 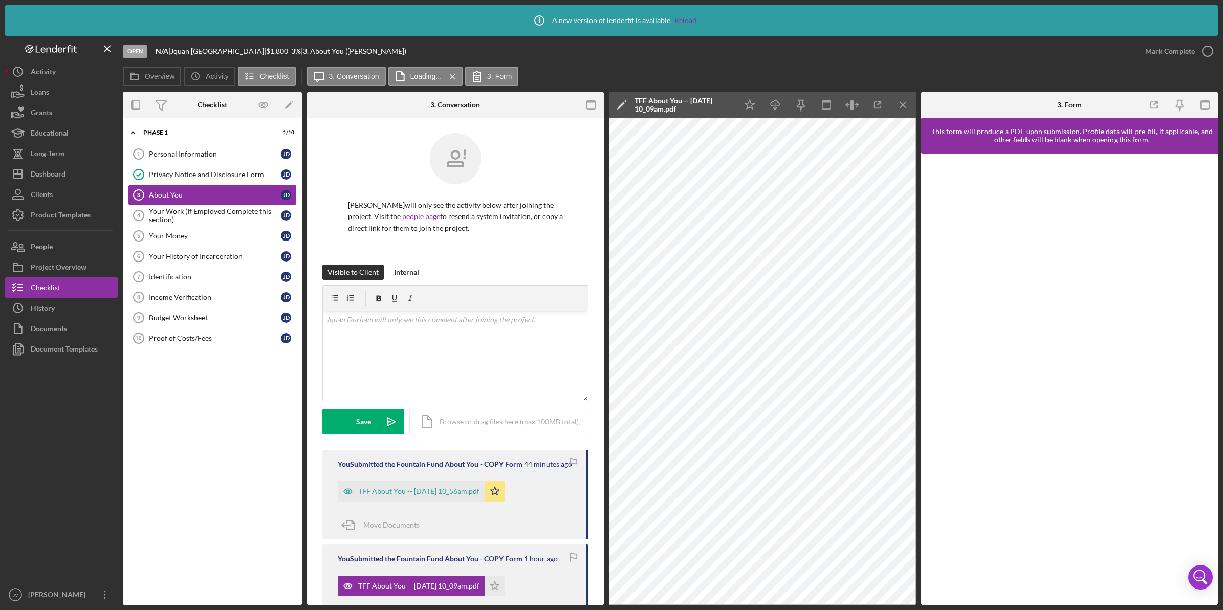 What do you see at coordinates (353, 272) in the screenshot?
I see `div: Visible to Client` at bounding box center [353, 272].